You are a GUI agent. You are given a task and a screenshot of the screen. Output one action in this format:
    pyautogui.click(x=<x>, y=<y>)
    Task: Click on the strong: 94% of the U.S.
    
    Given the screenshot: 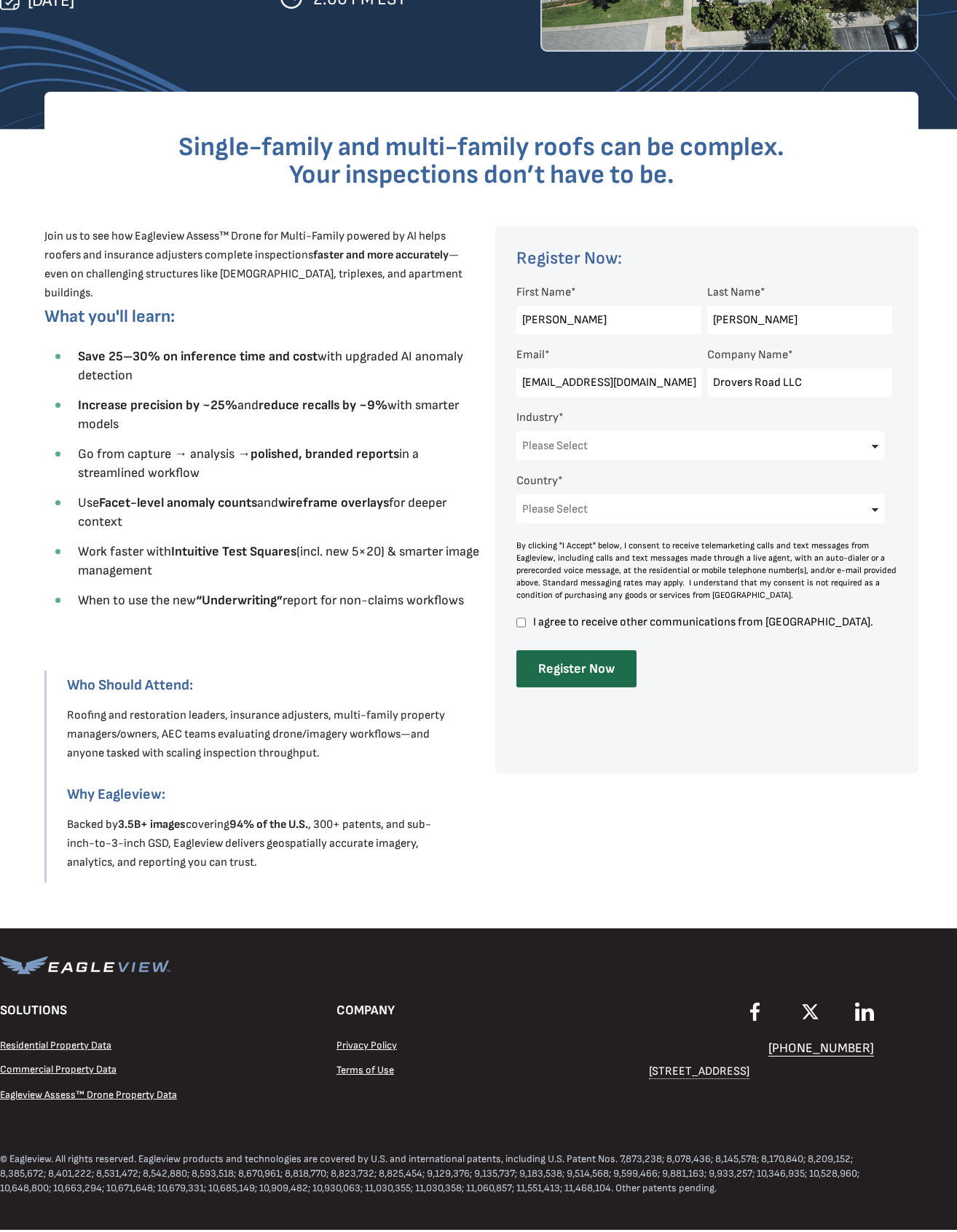 What is the action you would take?
    pyautogui.click(x=269, y=824)
    